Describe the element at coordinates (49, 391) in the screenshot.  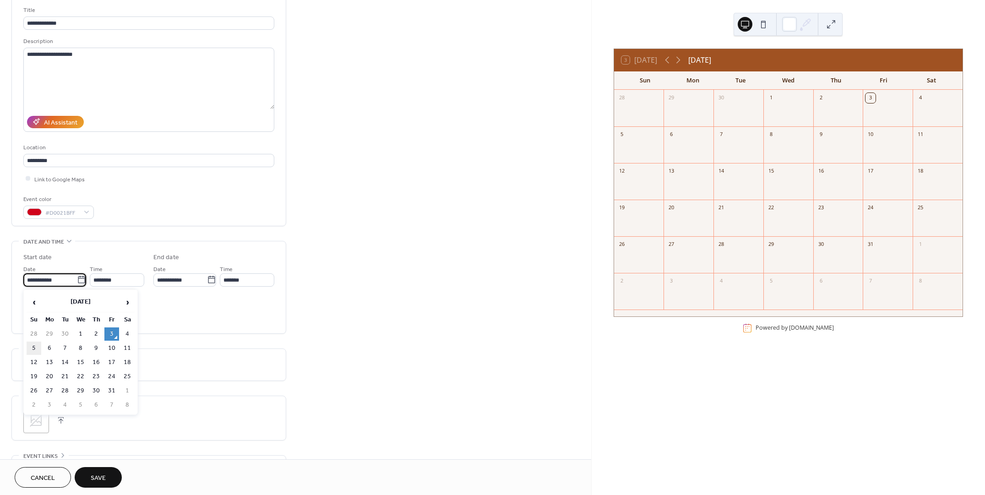
I see `td: 27` at that location.